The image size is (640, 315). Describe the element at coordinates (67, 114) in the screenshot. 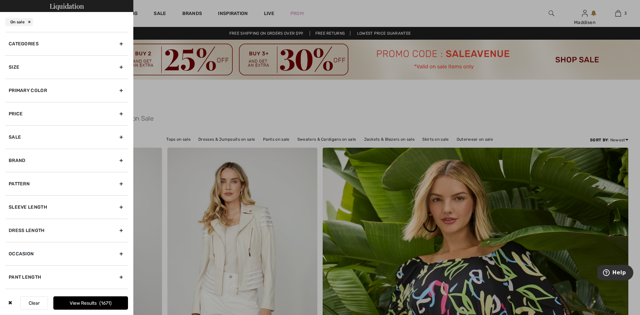

I see `div: Price` at that location.